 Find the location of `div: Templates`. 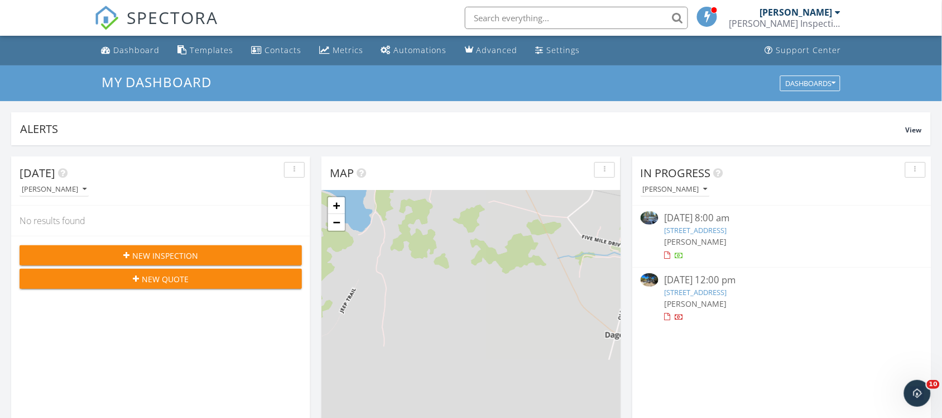

div: Templates is located at coordinates (212, 50).